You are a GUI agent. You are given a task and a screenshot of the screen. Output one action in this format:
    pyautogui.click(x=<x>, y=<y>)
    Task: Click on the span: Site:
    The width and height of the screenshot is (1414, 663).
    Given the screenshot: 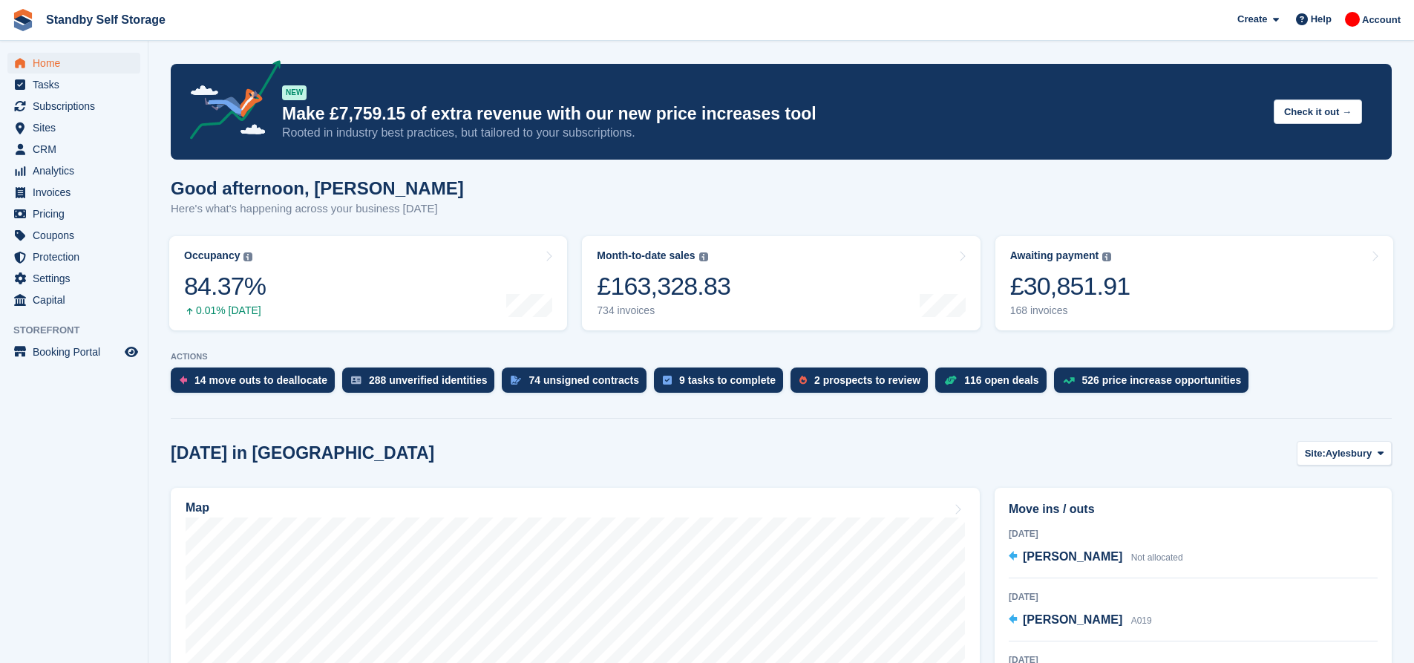 What is the action you would take?
    pyautogui.click(x=1315, y=454)
    